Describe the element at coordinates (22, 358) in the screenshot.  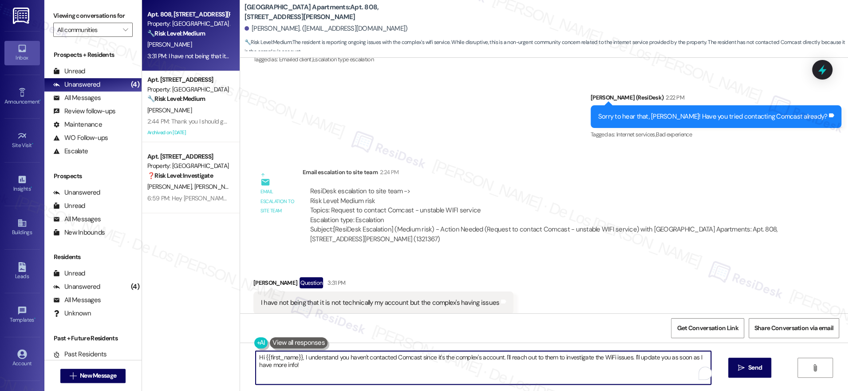
I see `a: Account` at that location.